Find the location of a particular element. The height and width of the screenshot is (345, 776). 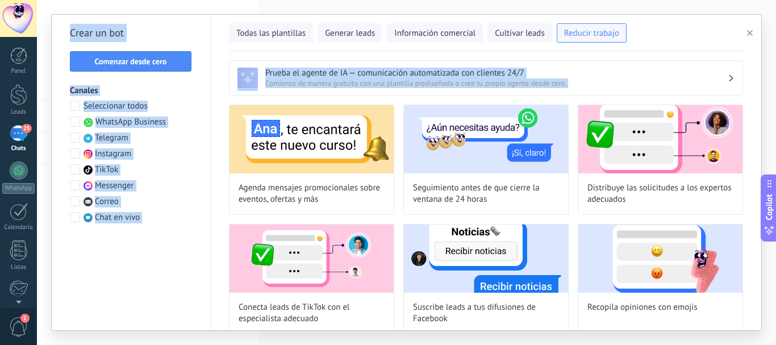

span: Reducir trabajo is located at coordinates (591, 34).